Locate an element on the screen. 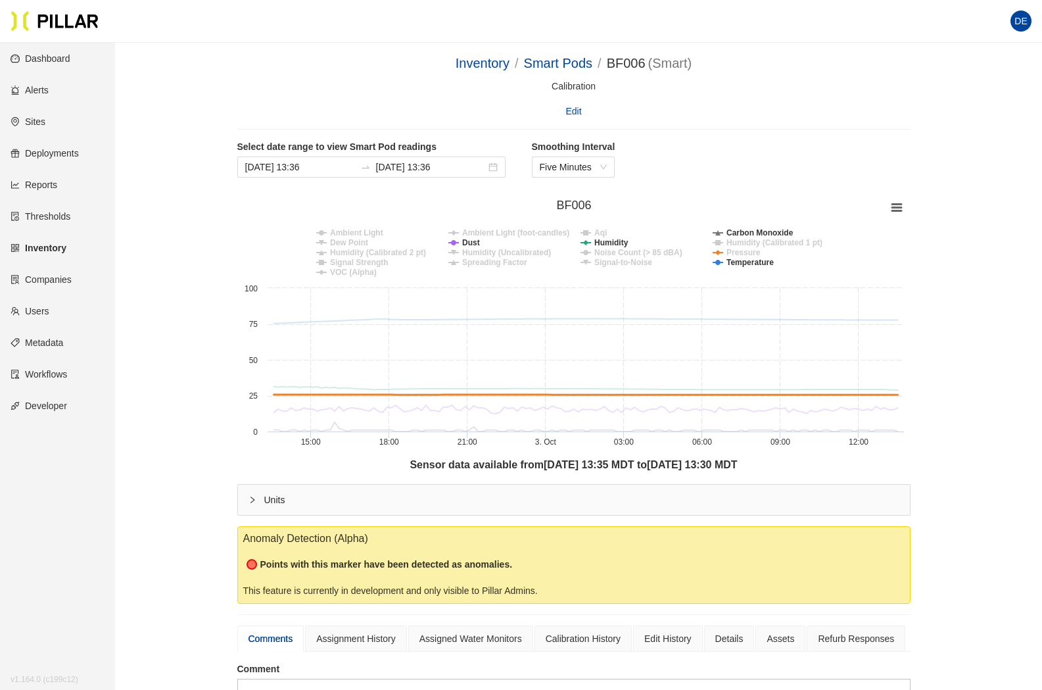 The height and width of the screenshot is (690, 1042). a: apiDeveloper is located at coordinates (39, 406).